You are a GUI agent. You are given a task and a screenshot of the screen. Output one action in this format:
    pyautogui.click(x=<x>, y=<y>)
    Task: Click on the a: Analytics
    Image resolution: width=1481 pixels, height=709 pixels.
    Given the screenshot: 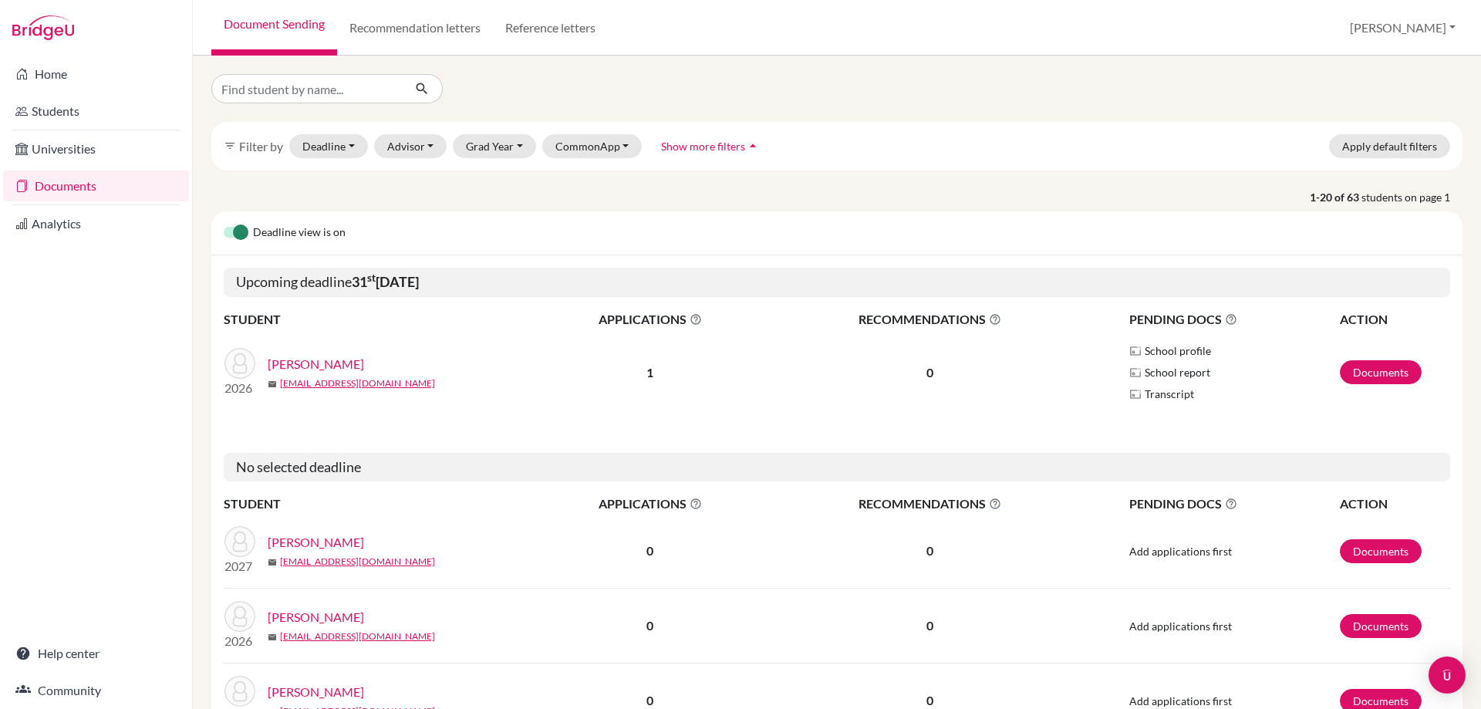 What is the action you would take?
    pyautogui.click(x=96, y=224)
    